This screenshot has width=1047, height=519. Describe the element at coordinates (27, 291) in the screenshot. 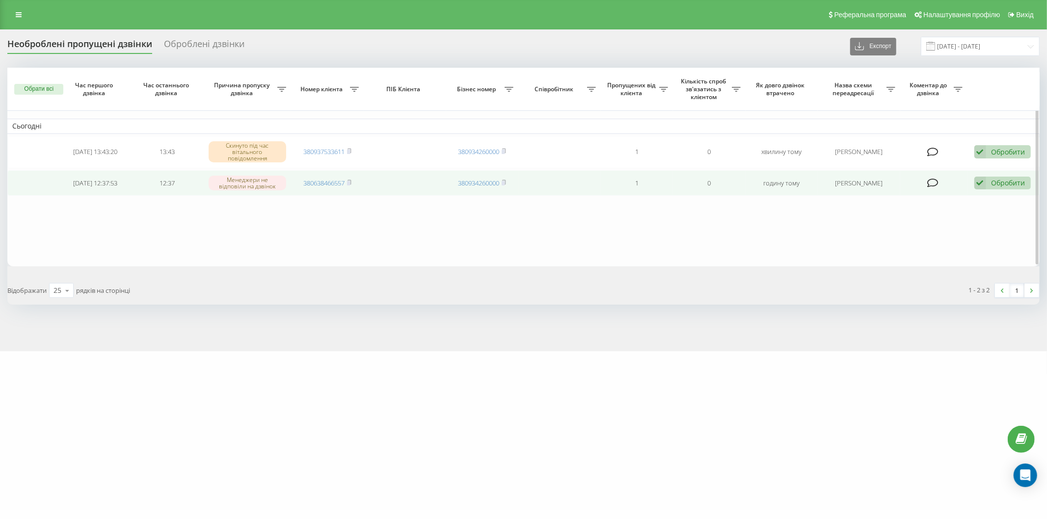

I see `span: Відображати` at that location.